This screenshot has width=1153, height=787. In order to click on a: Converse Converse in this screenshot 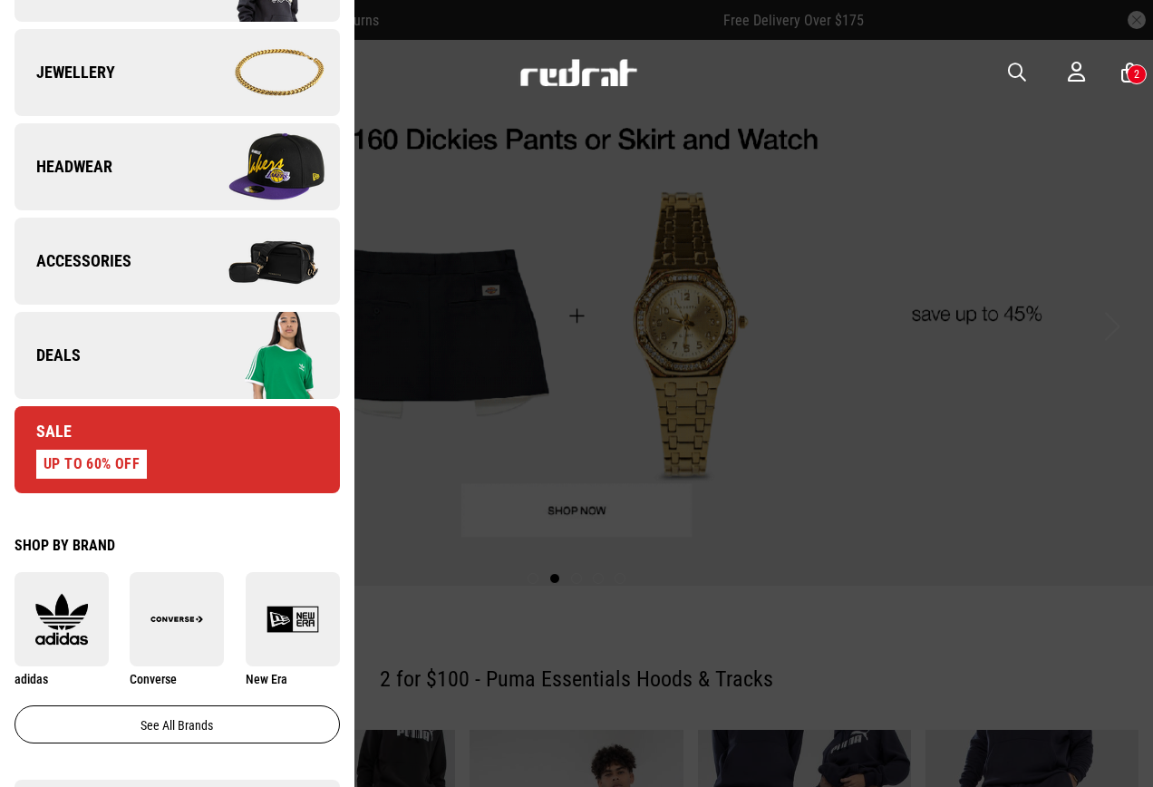, I will do `click(177, 629)`.